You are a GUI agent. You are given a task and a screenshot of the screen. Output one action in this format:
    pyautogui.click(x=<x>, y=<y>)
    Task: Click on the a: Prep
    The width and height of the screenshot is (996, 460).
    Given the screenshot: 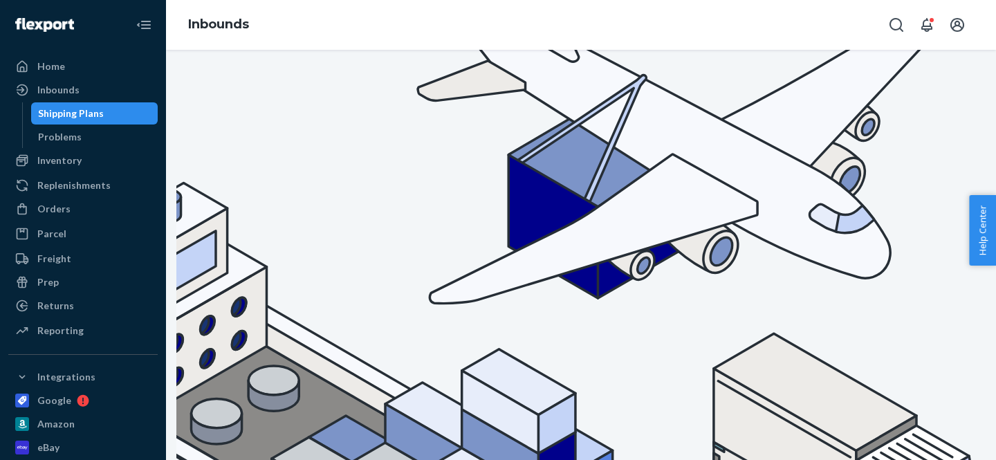 What is the action you would take?
    pyautogui.click(x=83, y=282)
    